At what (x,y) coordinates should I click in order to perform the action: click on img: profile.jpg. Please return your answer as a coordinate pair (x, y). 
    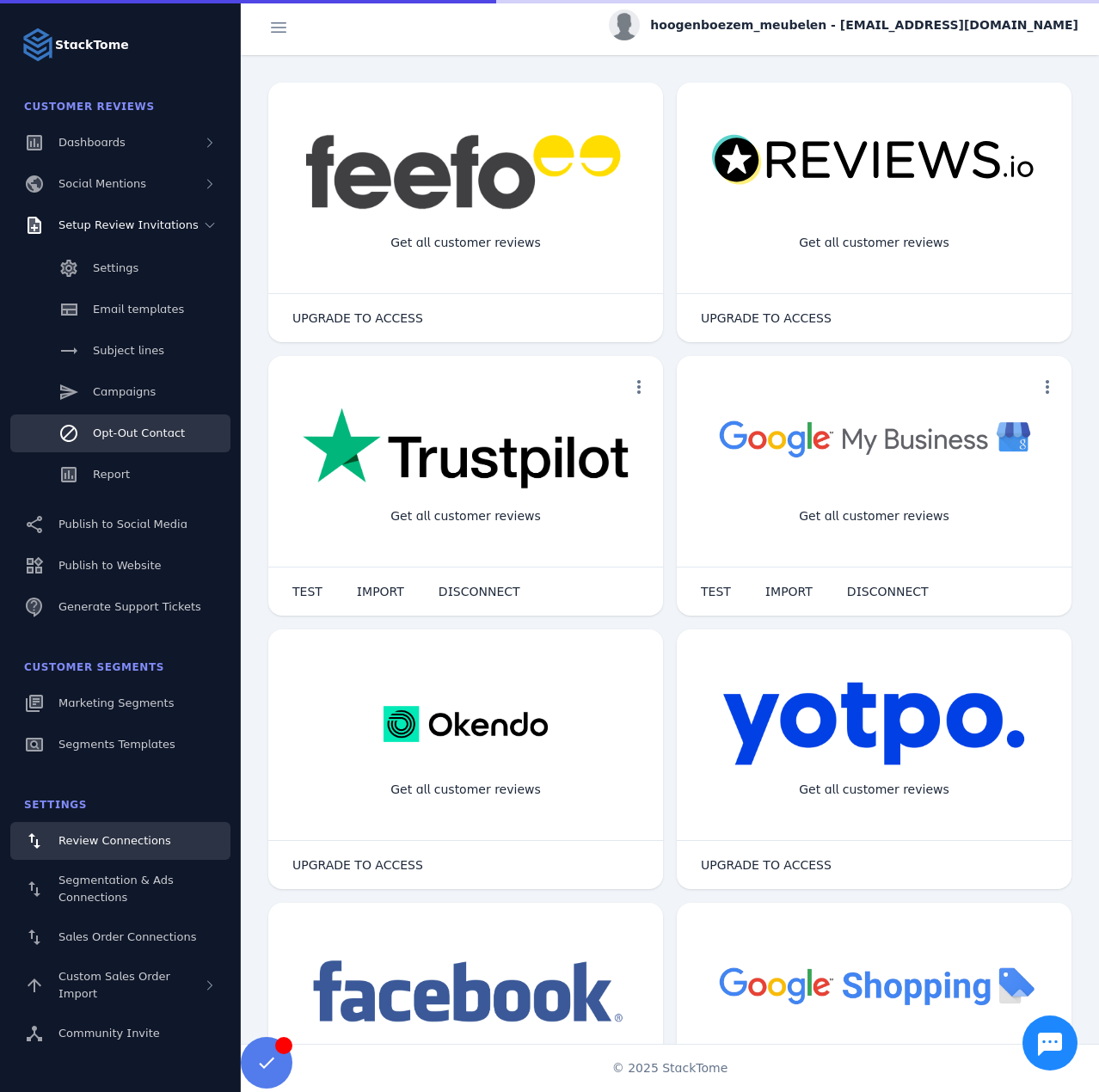
    Looking at the image, I should click on (624, 24).